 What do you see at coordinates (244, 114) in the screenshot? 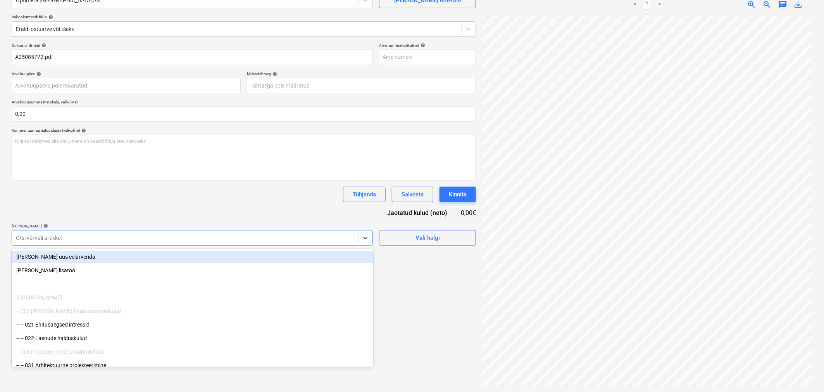
I see `input: Arve kogusumma (netokulu, valikuline)` at bounding box center [244, 114].